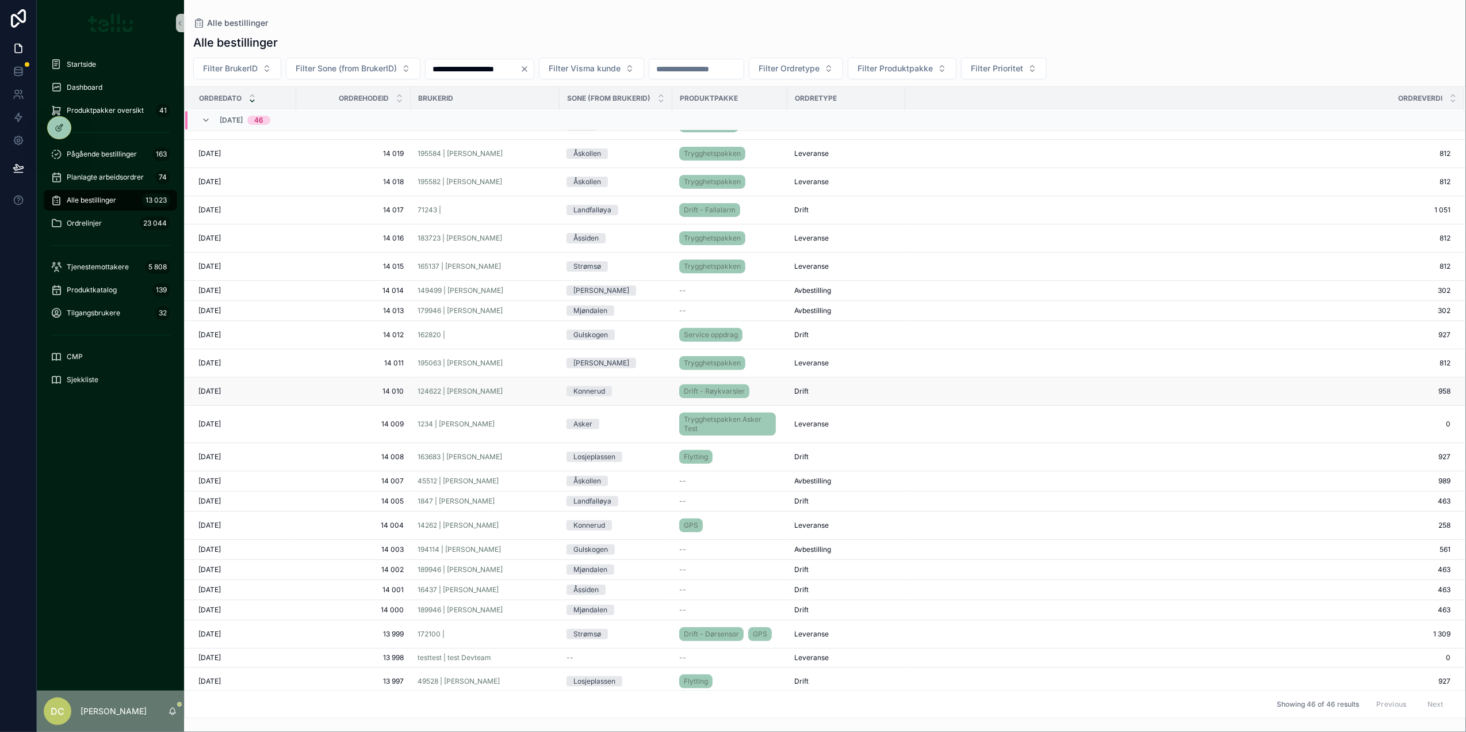 The height and width of the screenshot is (732, 1466). What do you see at coordinates (691, 525) in the screenshot?
I see `span: GPS` at bounding box center [691, 525].